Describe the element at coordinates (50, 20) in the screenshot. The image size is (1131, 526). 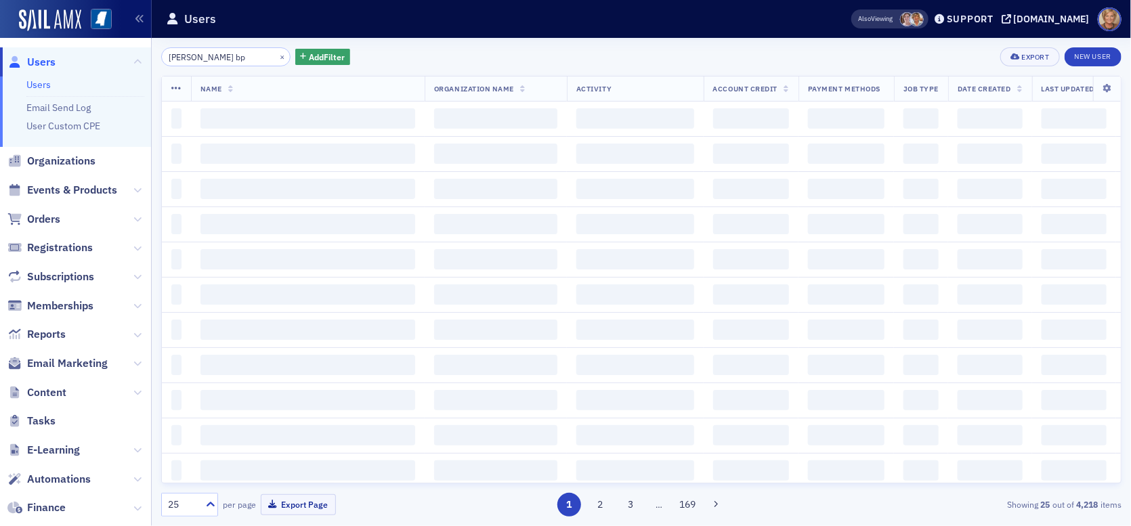
I see `a: SailAMX` at that location.